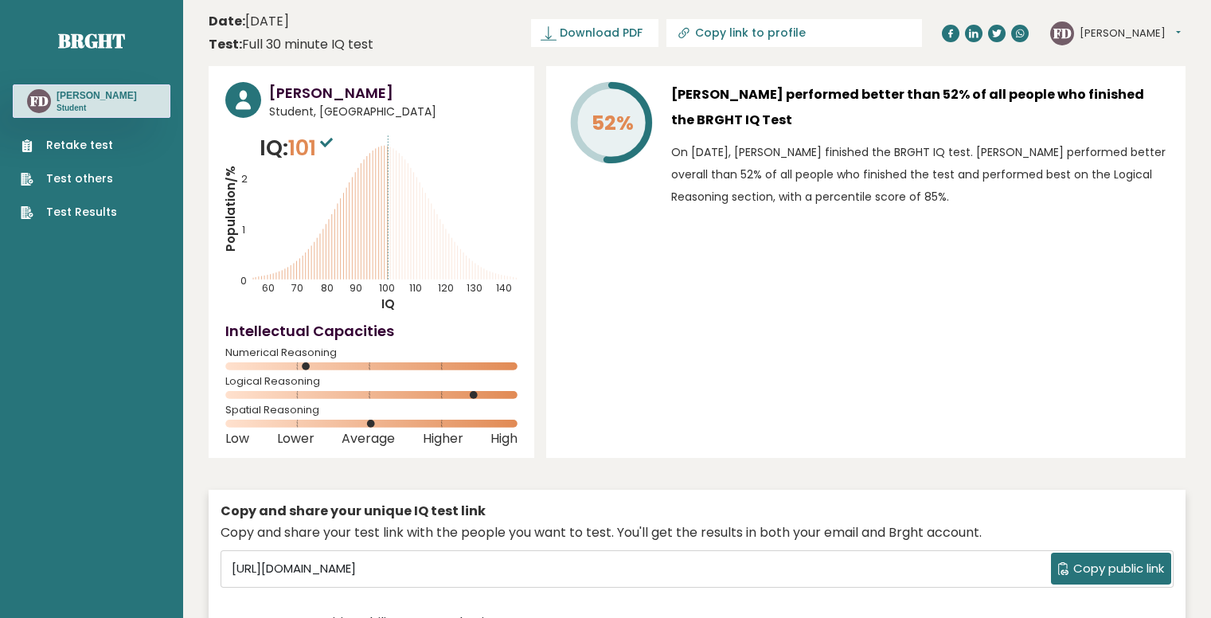 This screenshot has height=618, width=1211. I want to click on tspan: 0, so click(244, 280).